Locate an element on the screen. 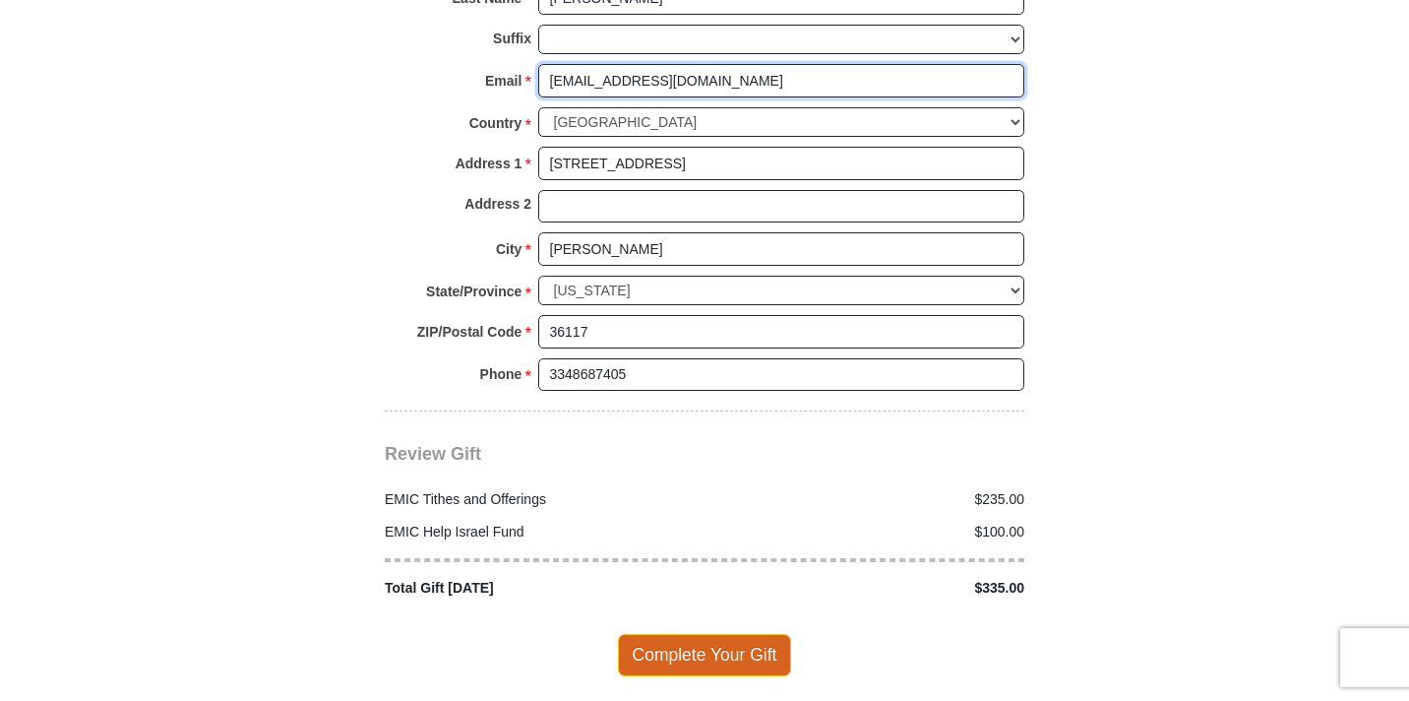 Image resolution: width=1409 pixels, height=701 pixels. div: EMIC Tithes and Offerings is located at coordinates (540, 499).